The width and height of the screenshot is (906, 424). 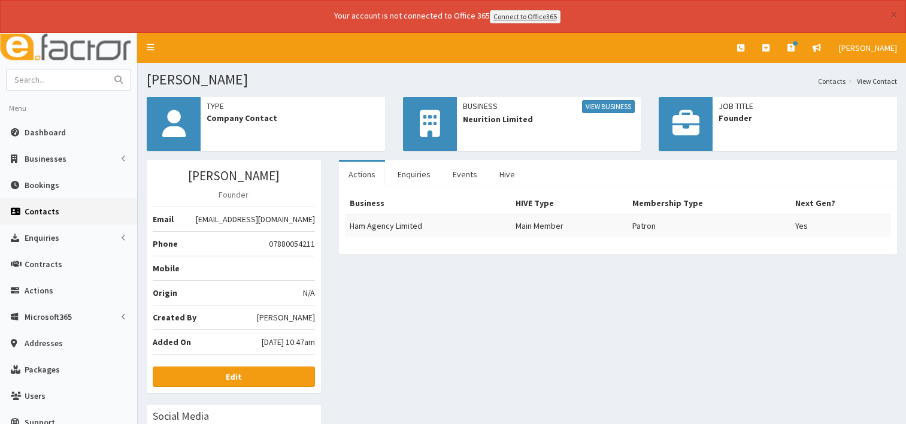 I want to click on span: Company Contact, so click(x=293, y=118).